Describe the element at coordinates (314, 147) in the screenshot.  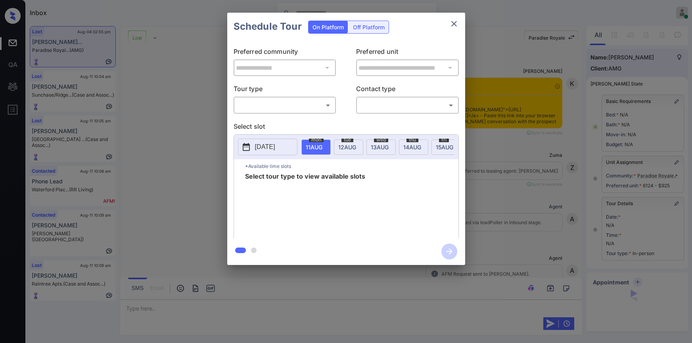
I see `span: 11 AUG` at that location.